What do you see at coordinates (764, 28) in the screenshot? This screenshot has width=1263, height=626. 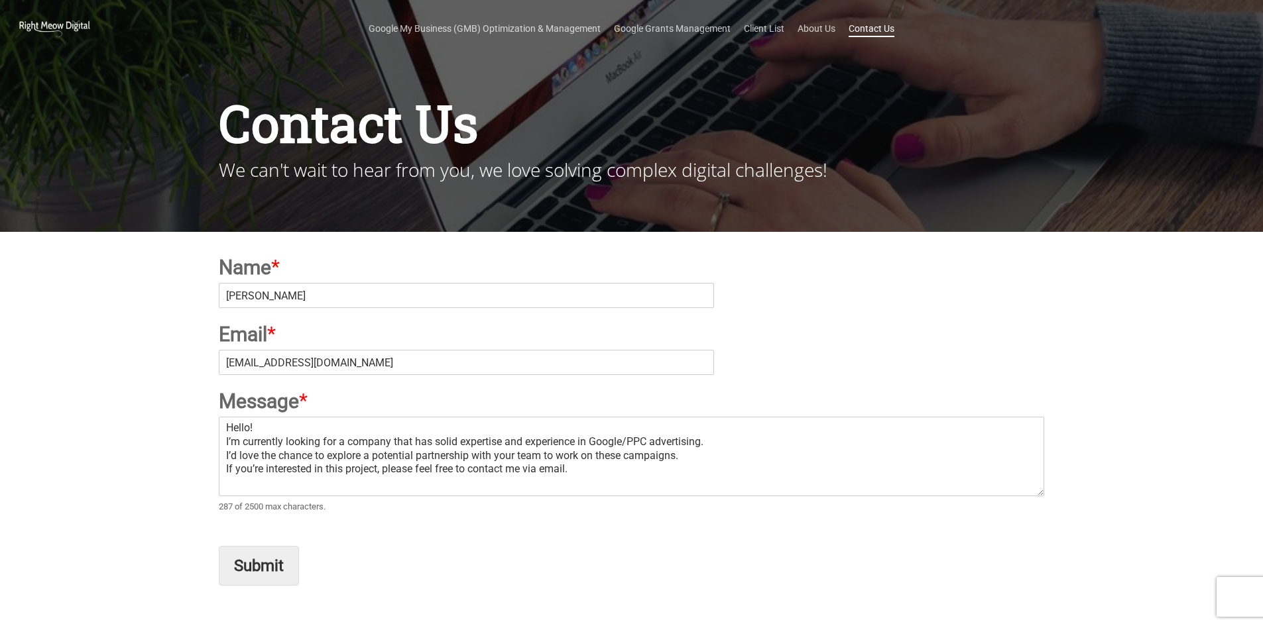 I see `a: Client List` at bounding box center [764, 28].